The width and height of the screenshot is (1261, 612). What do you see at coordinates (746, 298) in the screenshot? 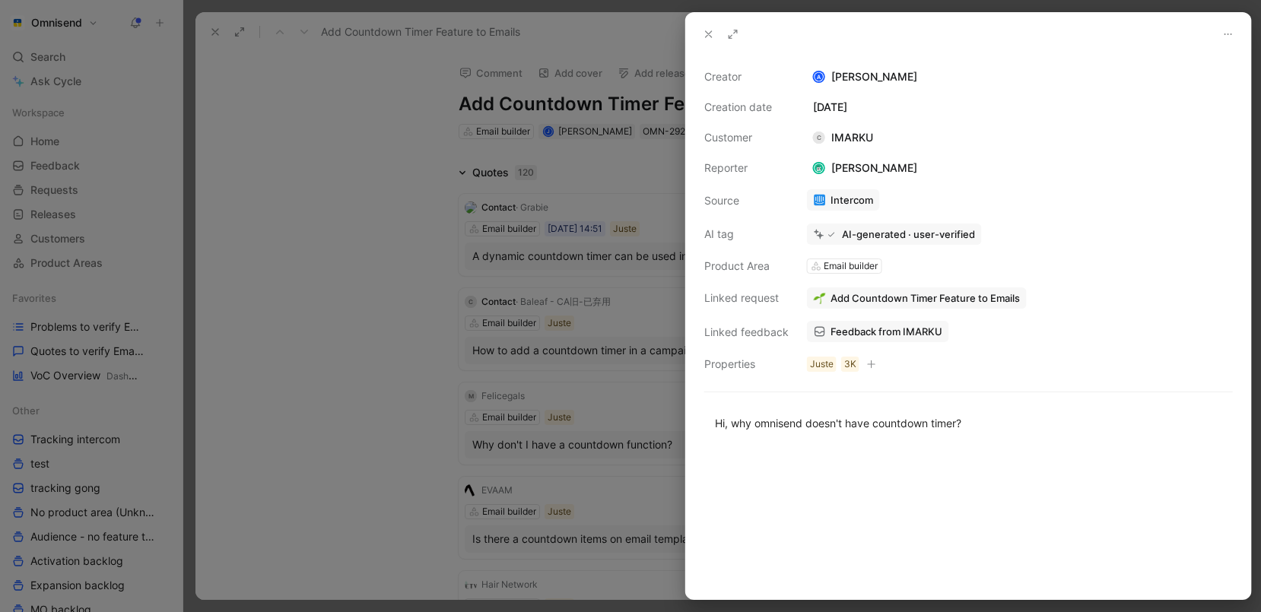
I see `div: Linked request` at bounding box center [746, 298].